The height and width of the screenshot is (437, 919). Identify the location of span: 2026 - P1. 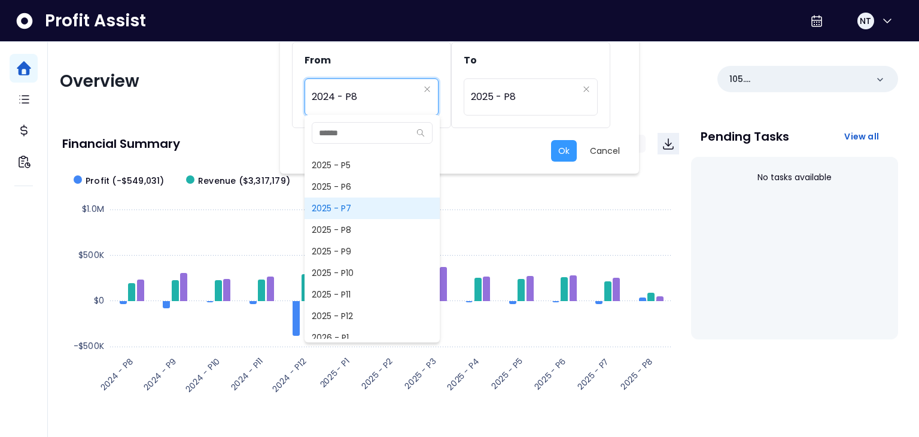
(372, 338).